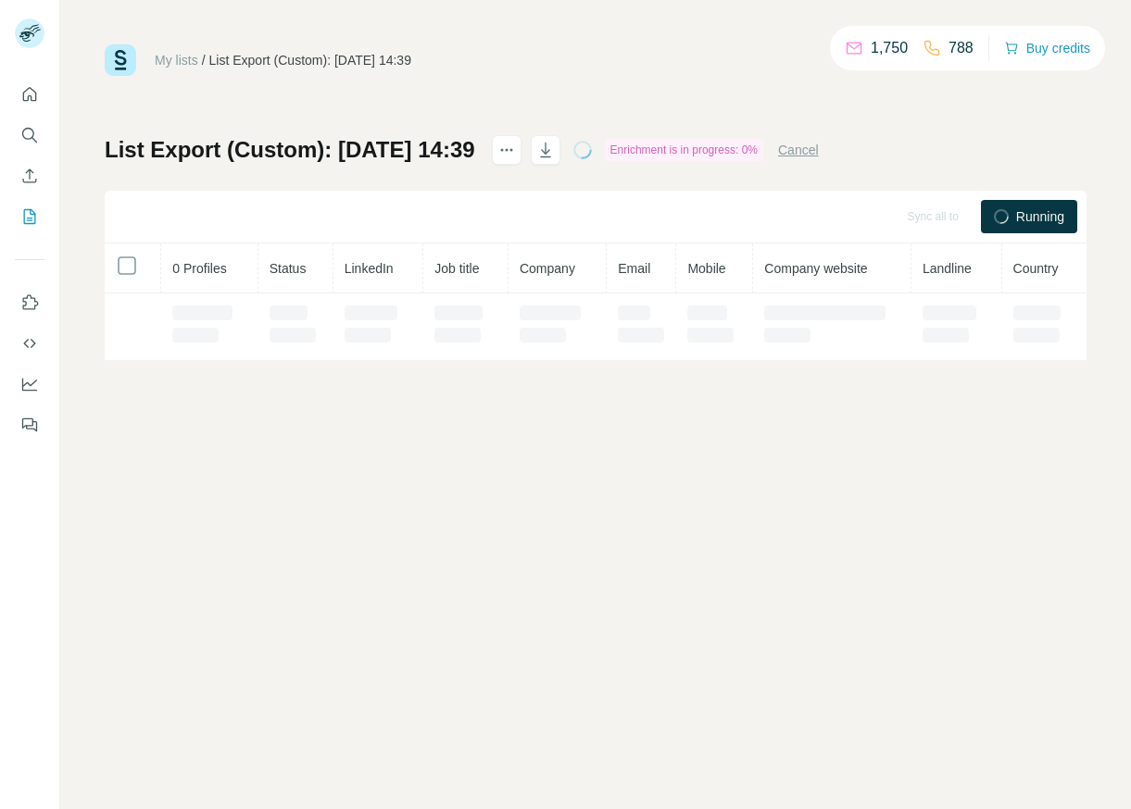 This screenshot has height=809, width=1131. What do you see at coordinates (176, 60) in the screenshot?
I see `a: My lists` at bounding box center [176, 60].